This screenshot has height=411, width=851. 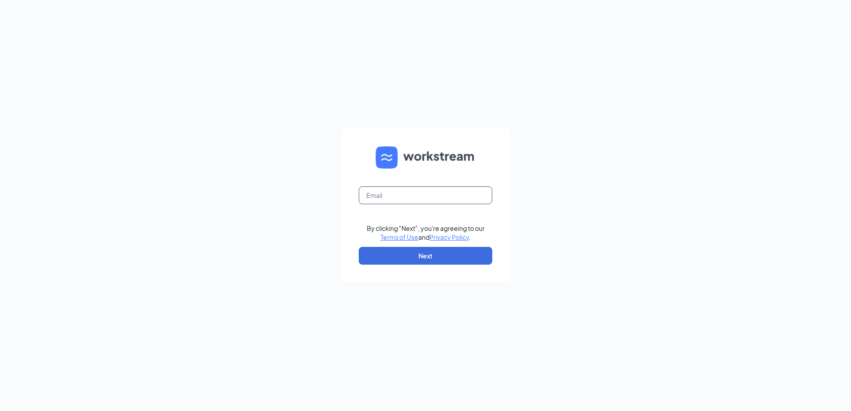 I want to click on img: WS logo and Workstream text, so click(x=426, y=158).